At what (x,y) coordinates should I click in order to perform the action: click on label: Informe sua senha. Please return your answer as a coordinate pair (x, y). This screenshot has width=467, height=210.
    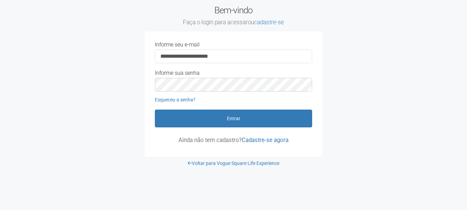
    Looking at the image, I should click on (177, 73).